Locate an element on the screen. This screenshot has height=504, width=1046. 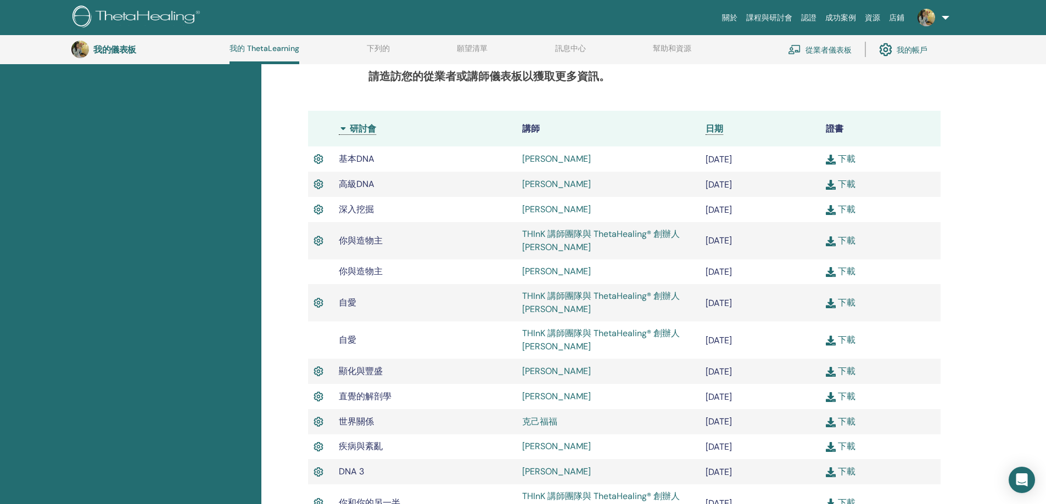
font: 願望清單 is located at coordinates (472, 48).